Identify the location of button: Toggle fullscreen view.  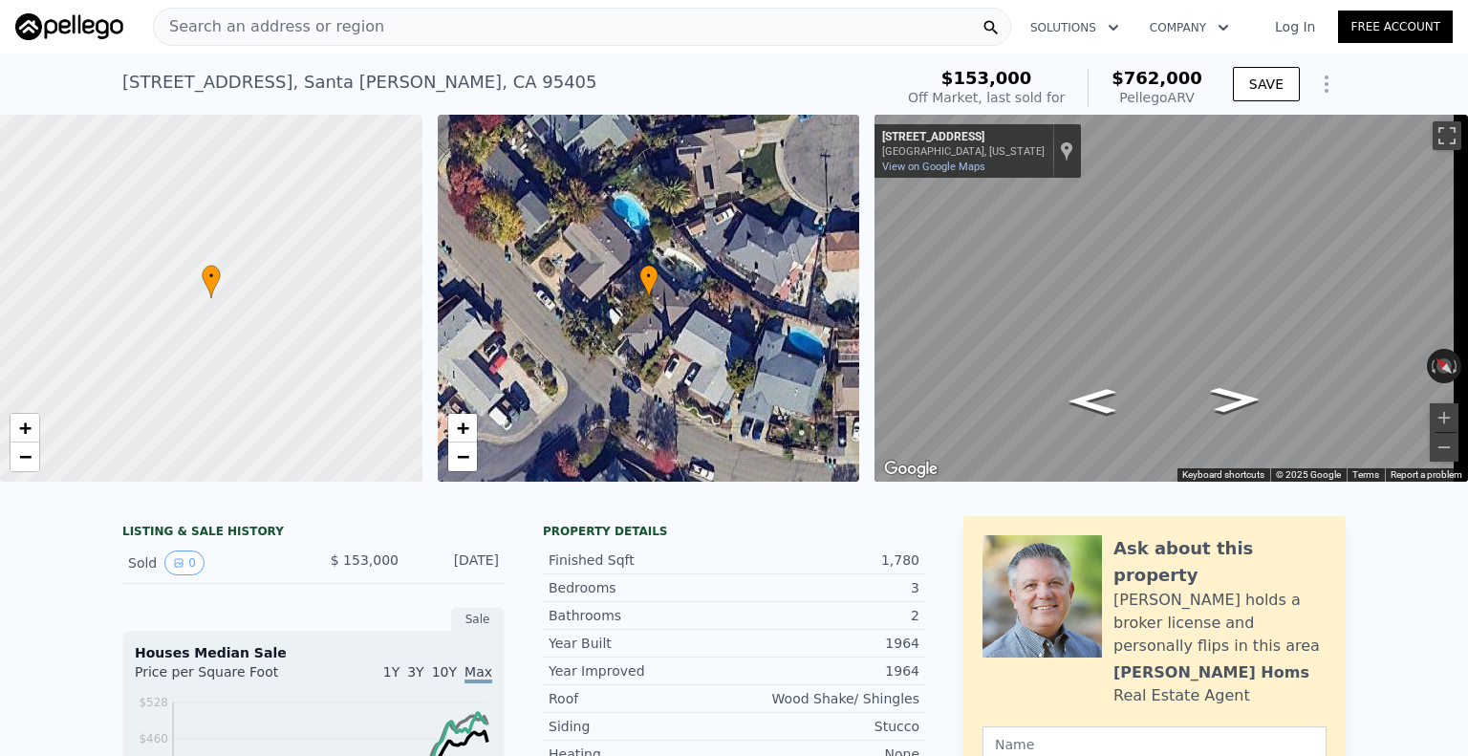
(1447, 136).